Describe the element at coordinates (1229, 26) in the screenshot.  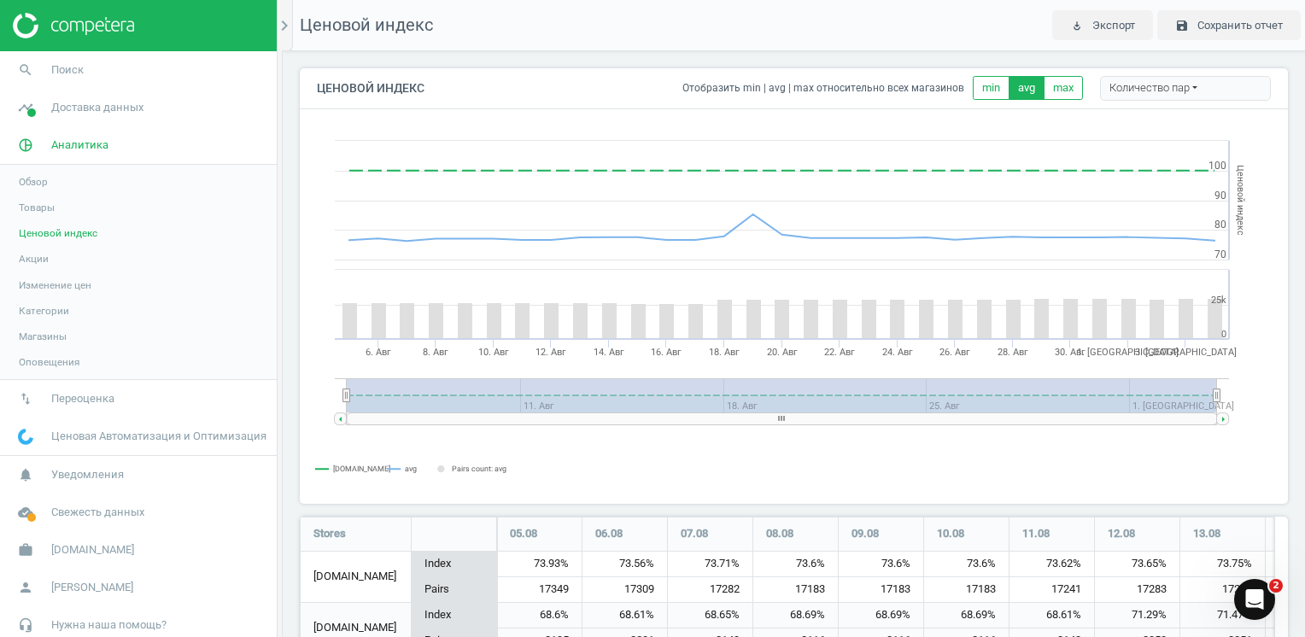
I see `button: save Сохранить отчет` at that location.